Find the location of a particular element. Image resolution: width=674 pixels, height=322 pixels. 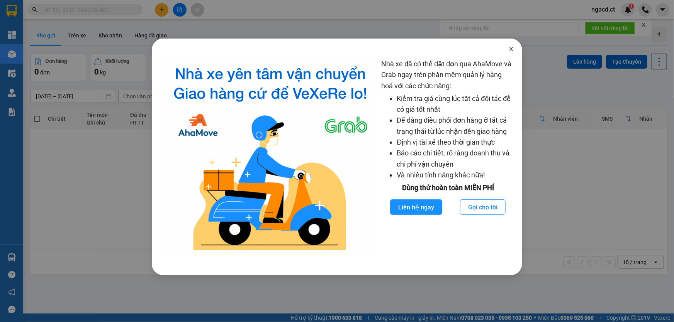

span: close is located at coordinates (511, 49).